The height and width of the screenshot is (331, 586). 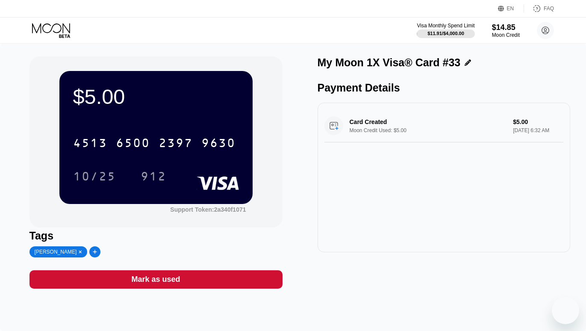 What do you see at coordinates (156, 236) in the screenshot?
I see `div: Tags` at bounding box center [156, 236].